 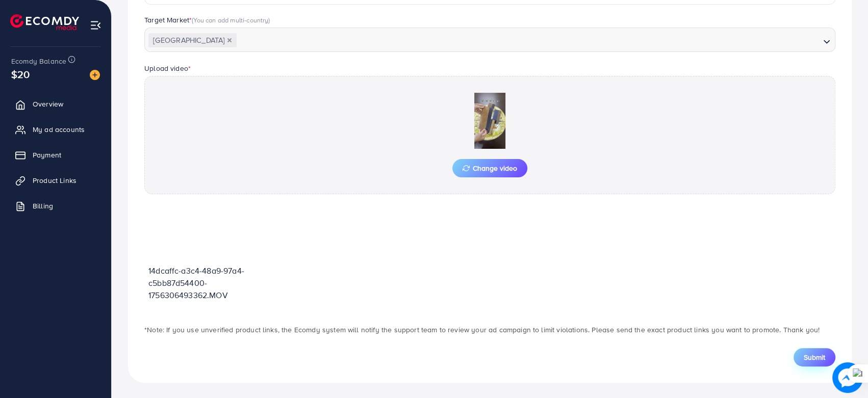 What do you see at coordinates (44, 22) in the screenshot?
I see `a: logo` at bounding box center [44, 22].